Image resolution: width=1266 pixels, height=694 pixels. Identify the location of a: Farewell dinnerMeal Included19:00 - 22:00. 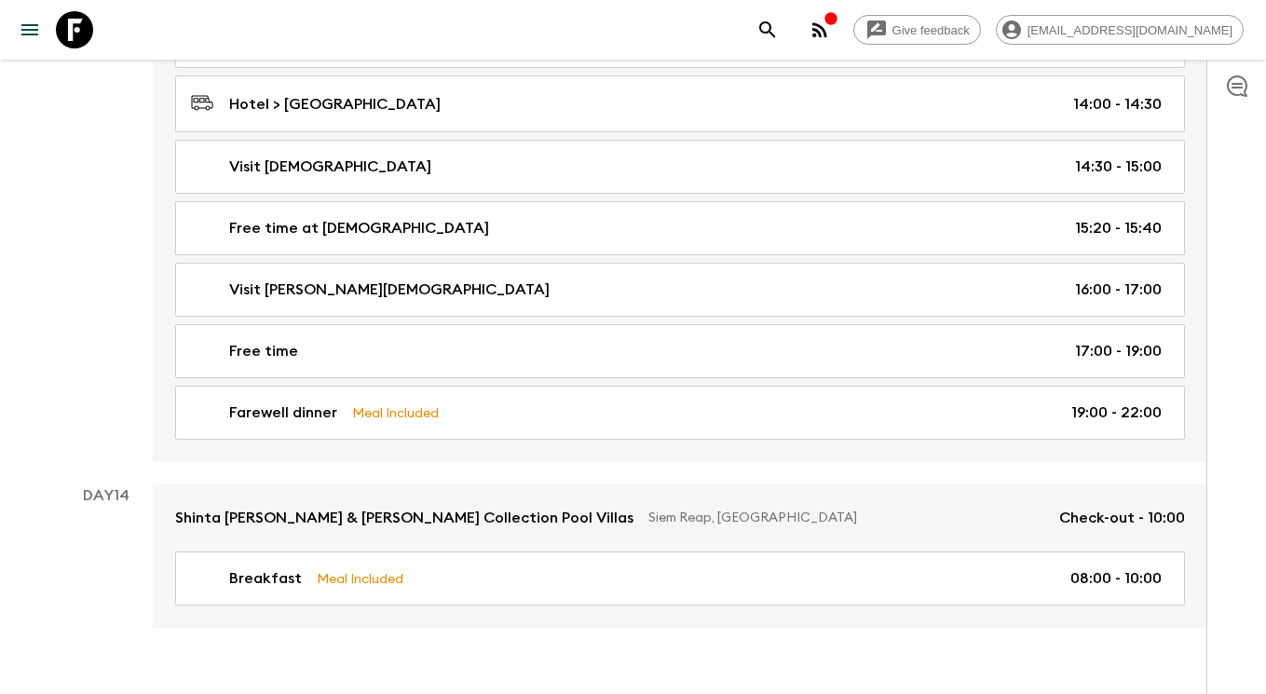
(680, 413).